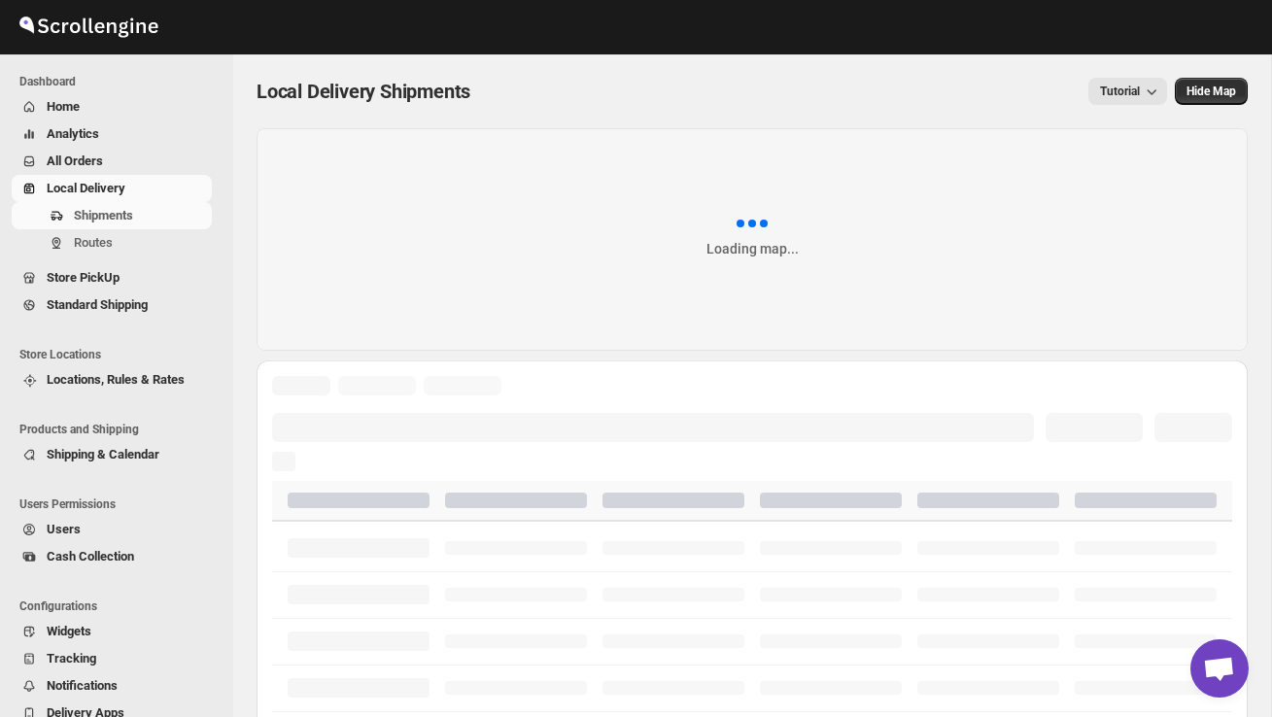 The width and height of the screenshot is (1272, 717). I want to click on span: Shipping & Calendar, so click(103, 454).